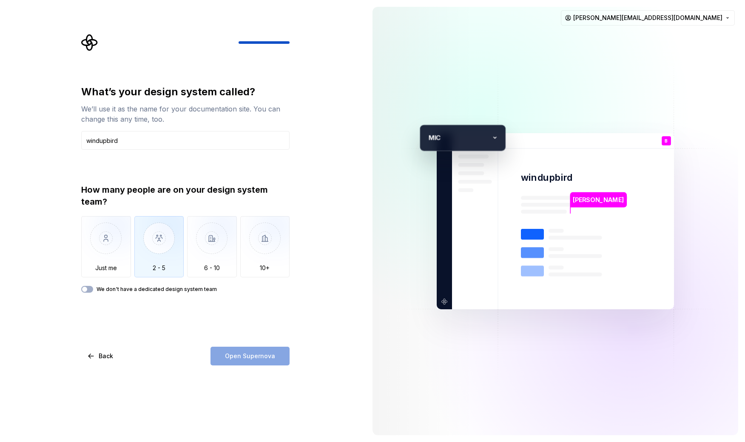 The image size is (745, 442). I want to click on p: windupbird, so click(547, 177).